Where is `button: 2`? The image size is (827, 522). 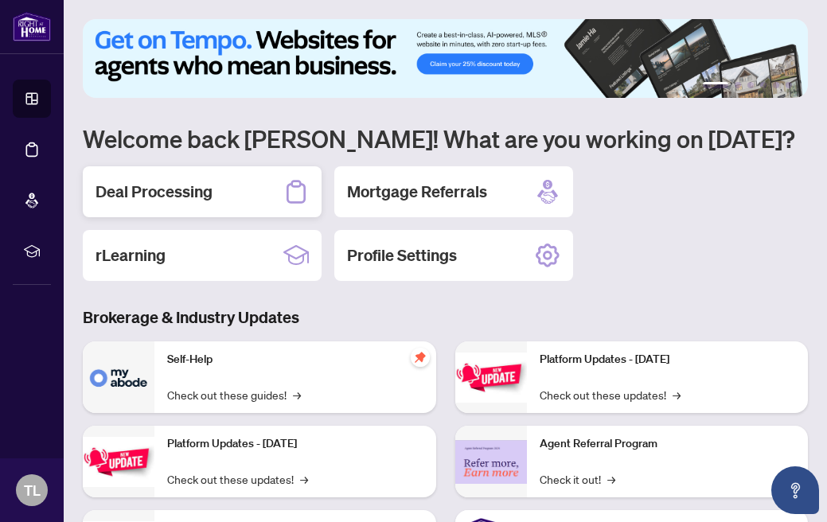
button: 2 is located at coordinates (738, 85).